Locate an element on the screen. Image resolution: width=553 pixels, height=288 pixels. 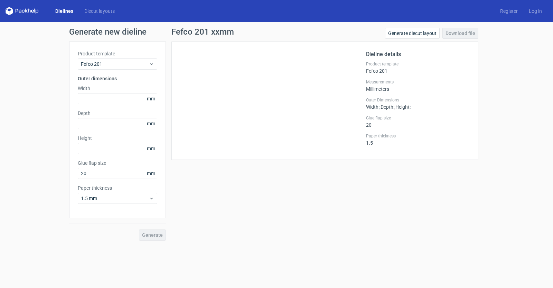
span: Fefco 201 is located at coordinates (115, 64).